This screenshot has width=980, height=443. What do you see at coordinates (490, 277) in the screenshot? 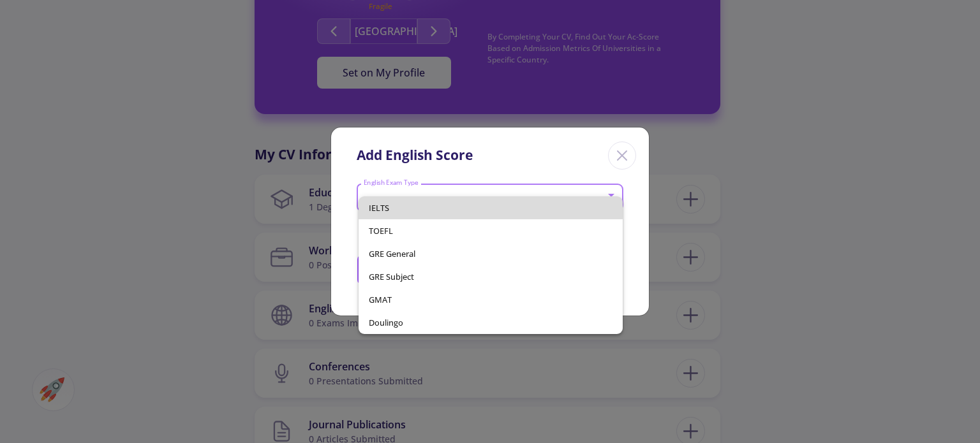
I see `span: GRE Subject` at bounding box center [490, 277].